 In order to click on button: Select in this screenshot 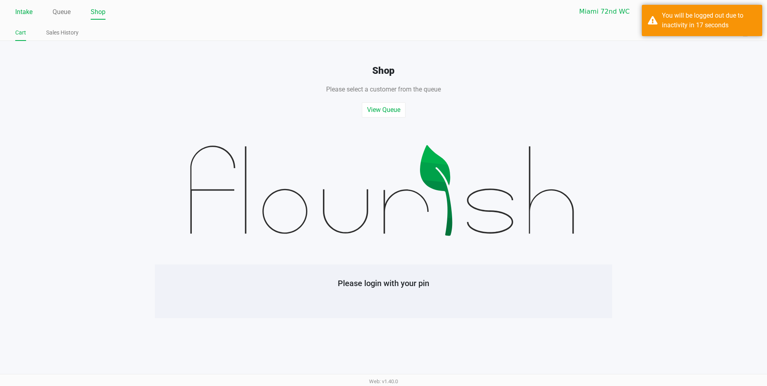, I will do `click(668, 12)`.